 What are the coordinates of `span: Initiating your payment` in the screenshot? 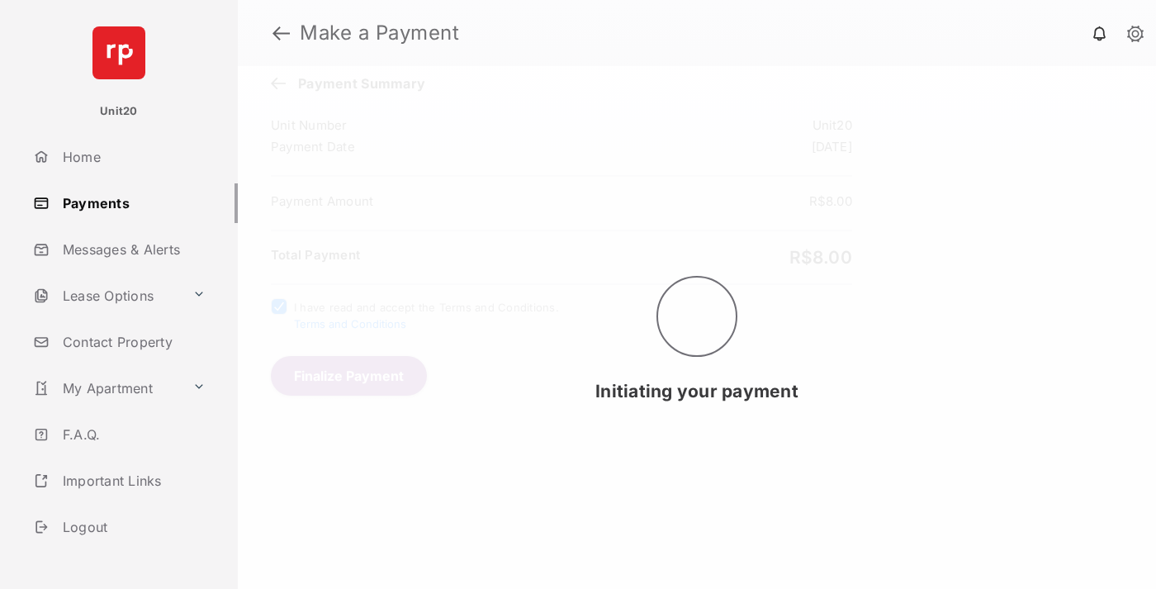 It's located at (697, 391).